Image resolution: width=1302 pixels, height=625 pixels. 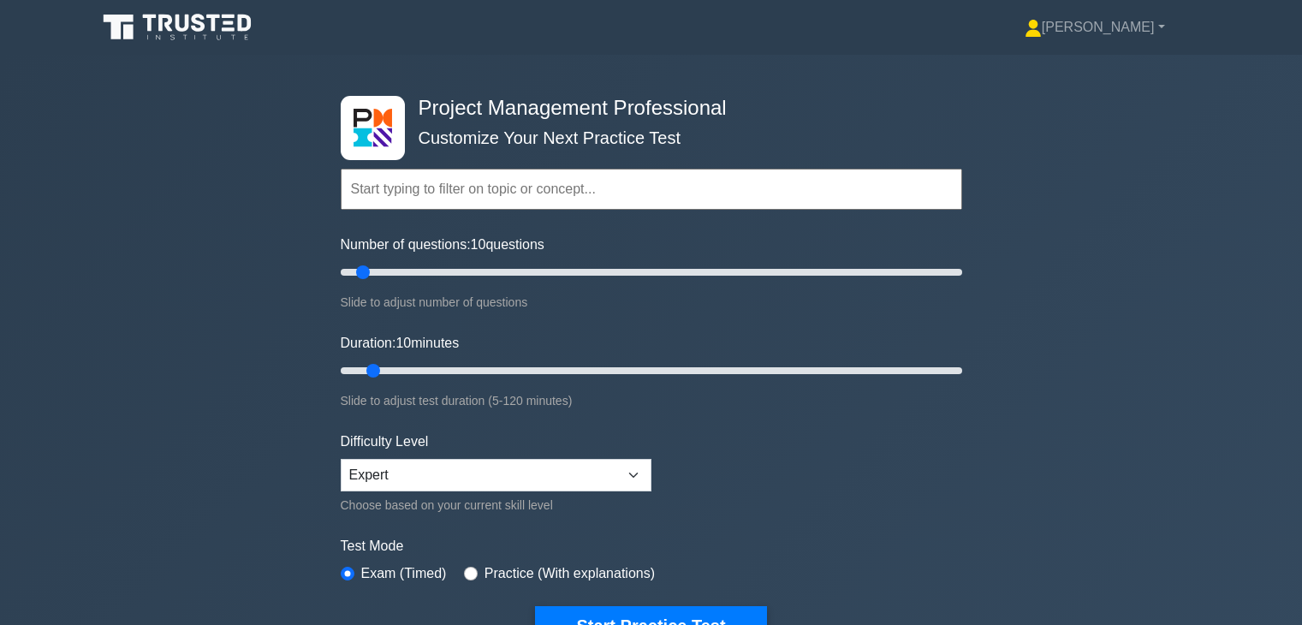 What do you see at coordinates (442, 245) in the screenshot?
I see `label: Number of questions: questions` at bounding box center [442, 245].